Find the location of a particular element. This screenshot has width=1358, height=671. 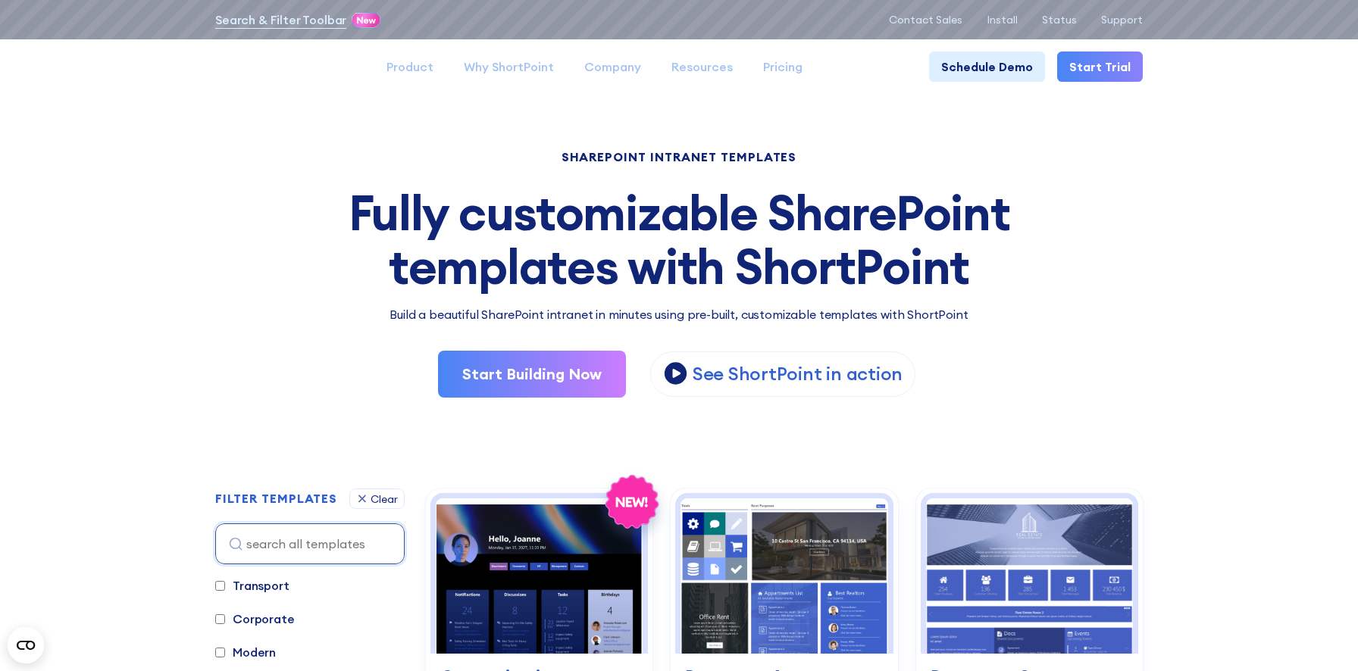

a: Contact Sales is located at coordinates (925, 20).